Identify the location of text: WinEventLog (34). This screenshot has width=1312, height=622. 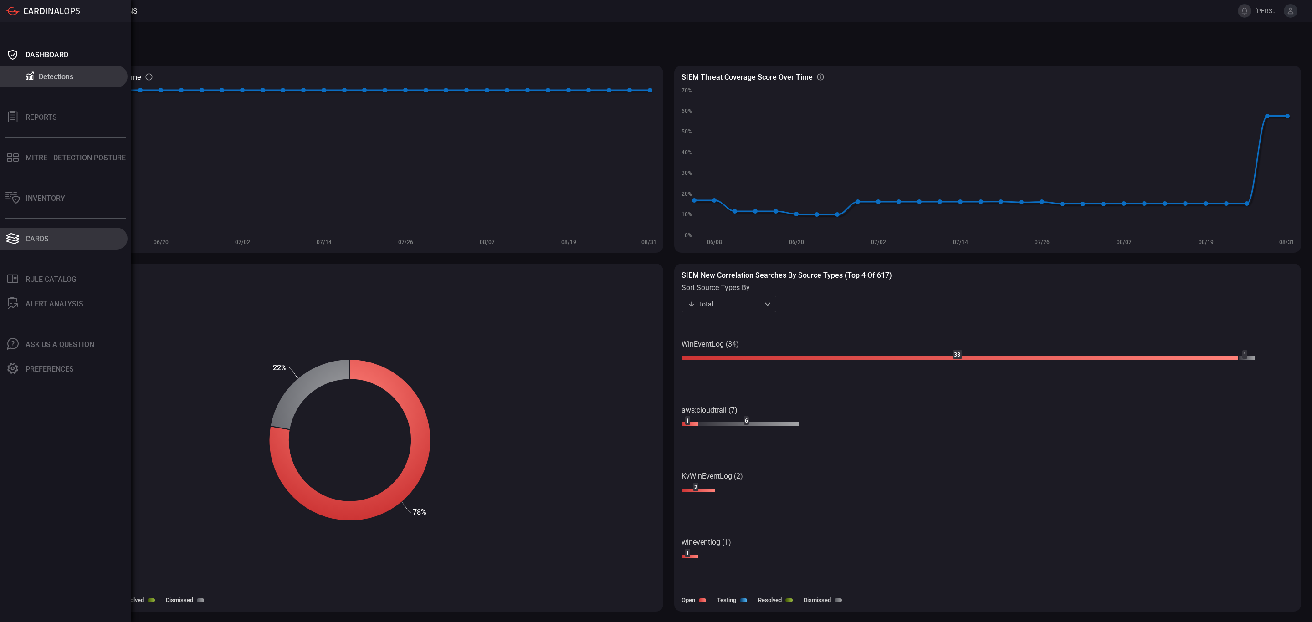
(710, 344).